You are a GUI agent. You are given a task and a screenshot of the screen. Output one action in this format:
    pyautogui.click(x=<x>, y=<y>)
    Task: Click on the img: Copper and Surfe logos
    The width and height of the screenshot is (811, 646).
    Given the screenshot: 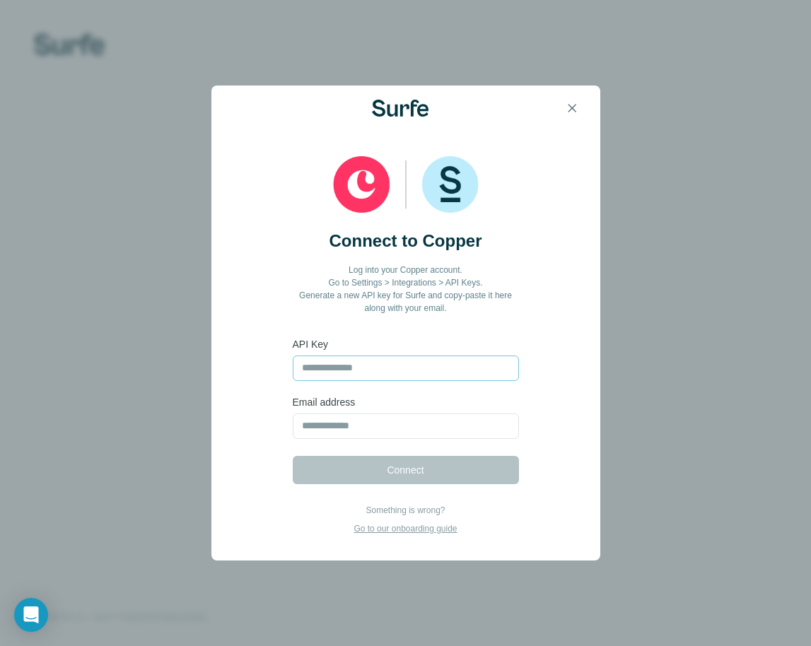 What is the action you would take?
    pyautogui.click(x=406, y=184)
    